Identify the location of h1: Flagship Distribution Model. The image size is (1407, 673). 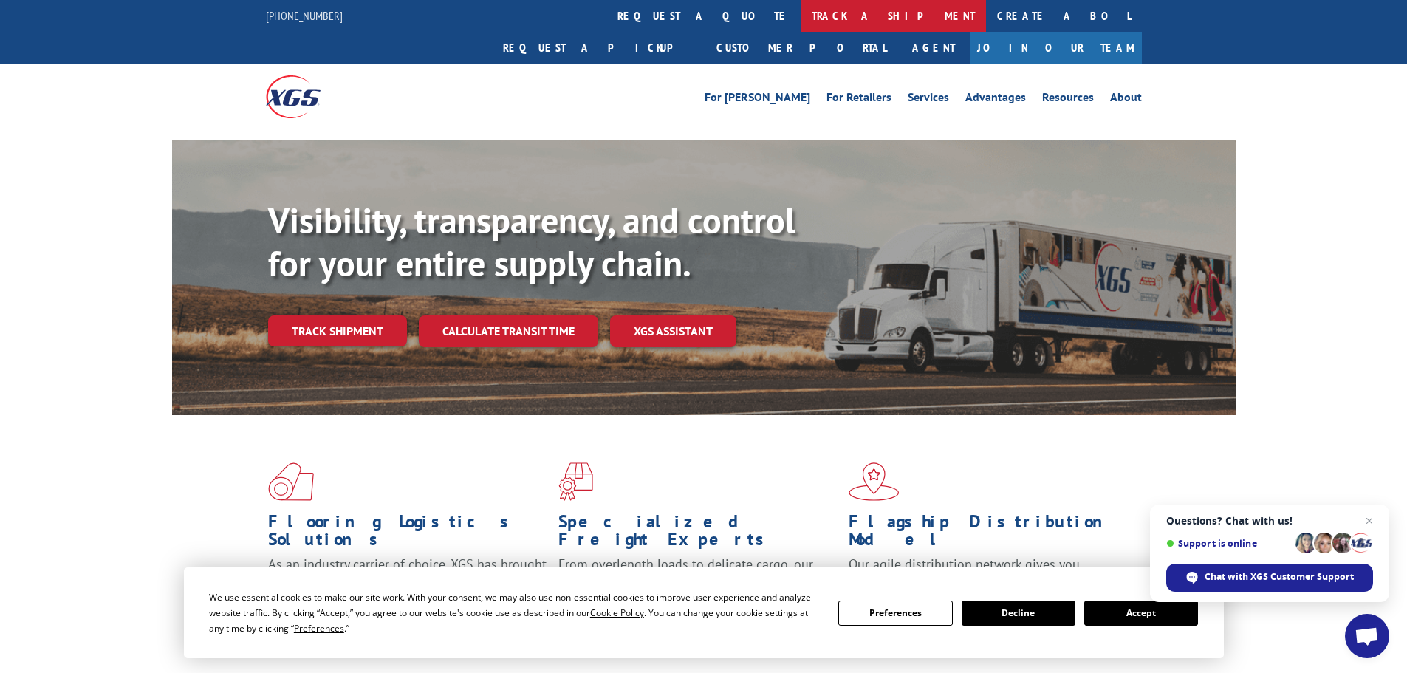
(988, 534).